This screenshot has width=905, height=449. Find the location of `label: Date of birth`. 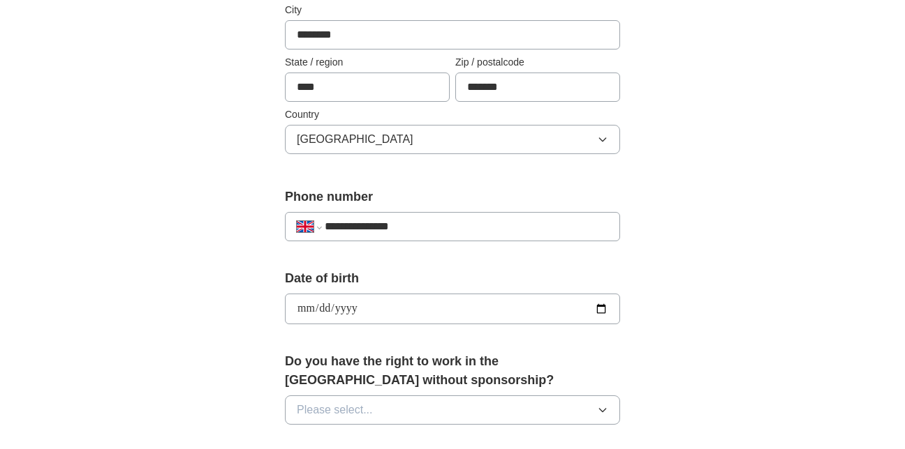

label: Date of birth is located at coordinates (452, 278).